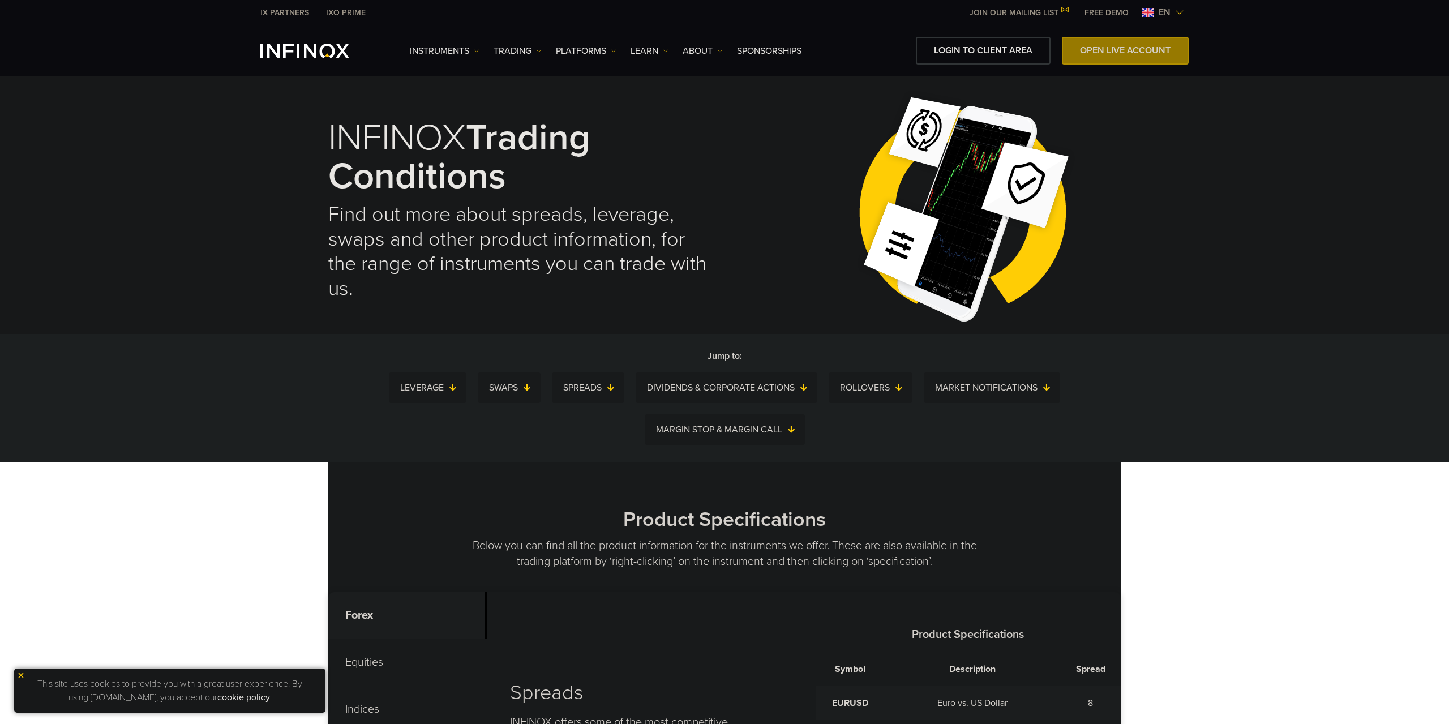  Describe the element at coordinates (318, 51) in the screenshot. I see `a: INFINOX Logo` at that location.